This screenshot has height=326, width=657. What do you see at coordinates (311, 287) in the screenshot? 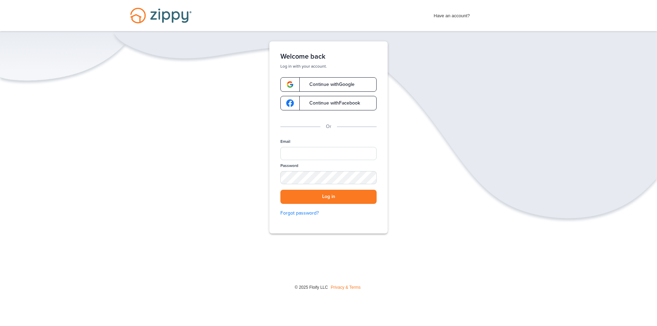
I see `span: © 2025 Floify LLC` at bounding box center [311, 287].